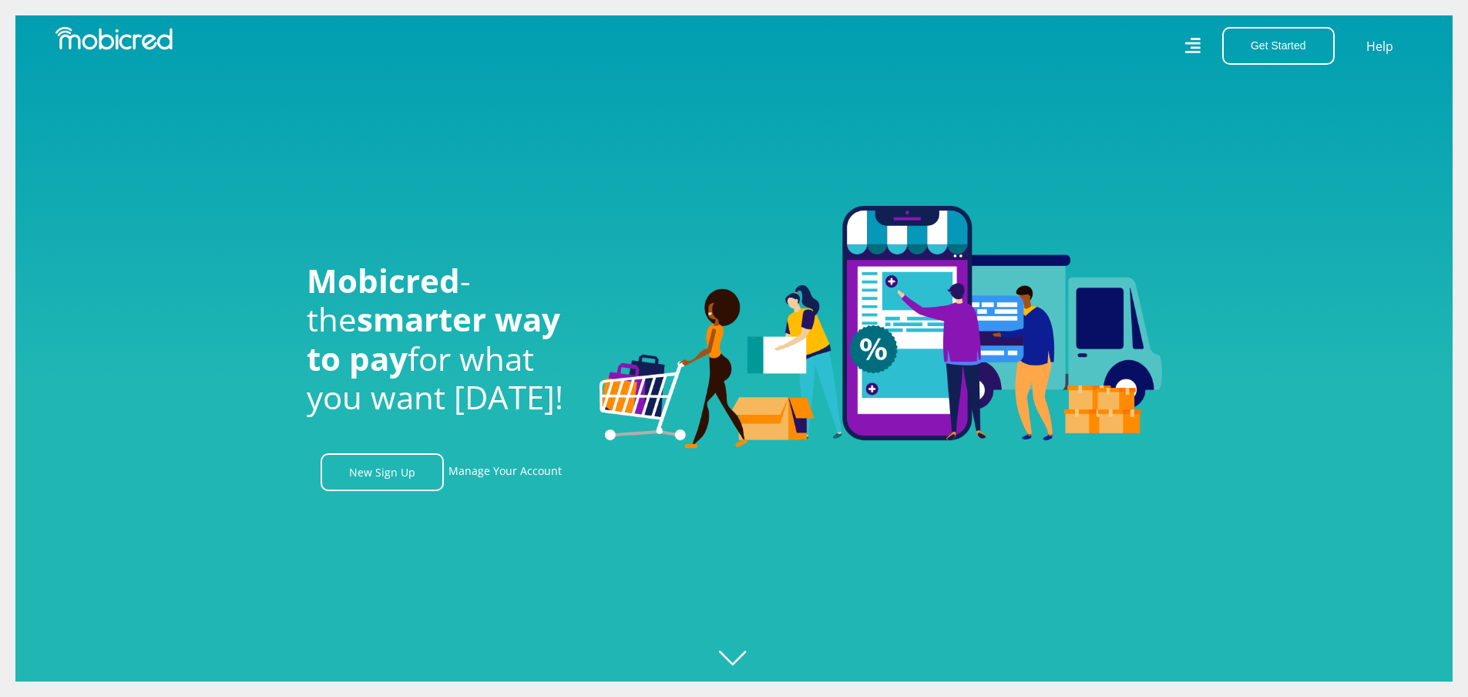 This screenshot has width=1468, height=697. What do you see at coordinates (114, 39) in the screenshot?
I see `img: Mobicred` at bounding box center [114, 39].